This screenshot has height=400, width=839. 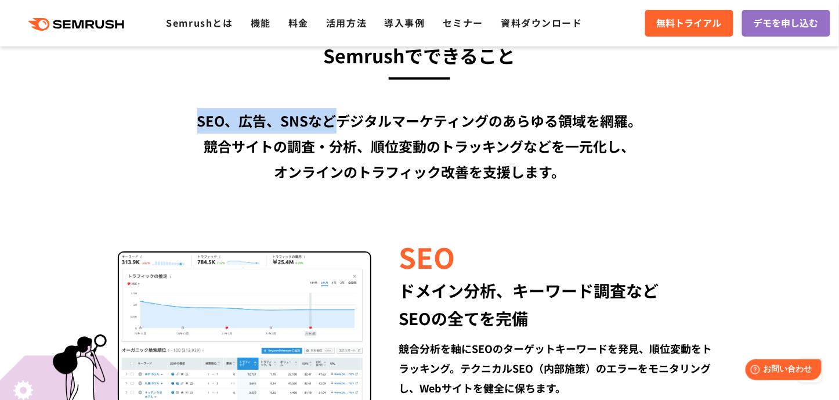 I want to click on a: 料金, so click(x=298, y=23).